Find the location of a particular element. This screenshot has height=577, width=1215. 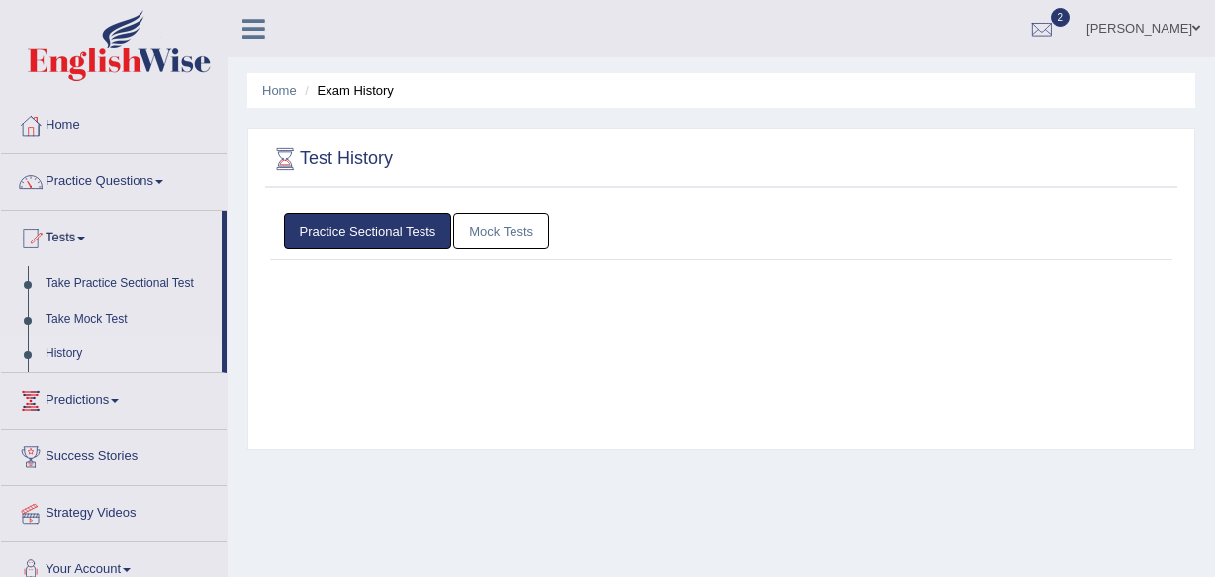

a: Predictions is located at coordinates (114, 398).